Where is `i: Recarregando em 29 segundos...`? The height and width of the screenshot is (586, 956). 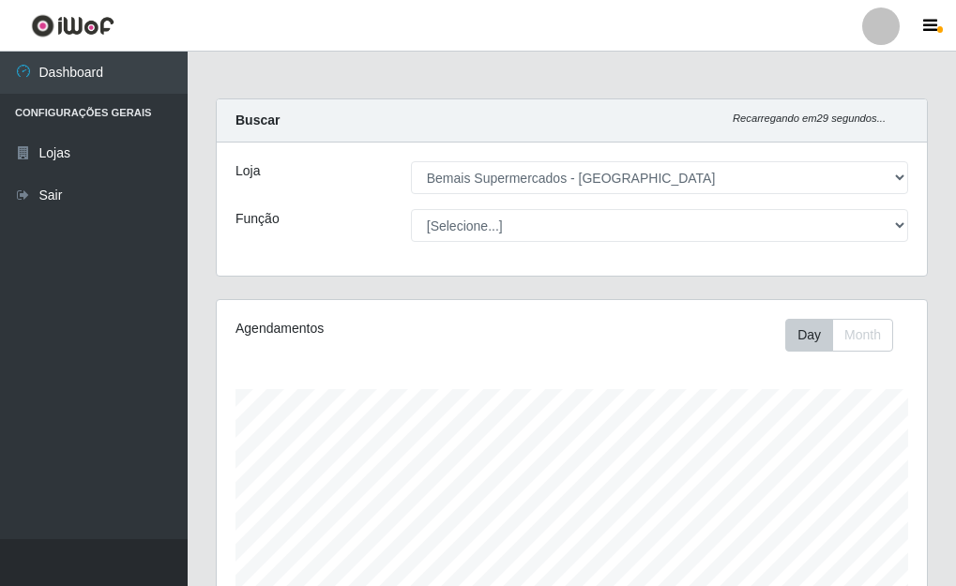
i: Recarregando em 29 segundos... is located at coordinates (809, 118).